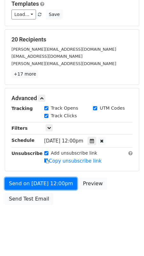 This screenshot has width=144, height=256. Describe the element at coordinates (73, 161) in the screenshot. I see `a: Copy unsubscribe link` at that location.